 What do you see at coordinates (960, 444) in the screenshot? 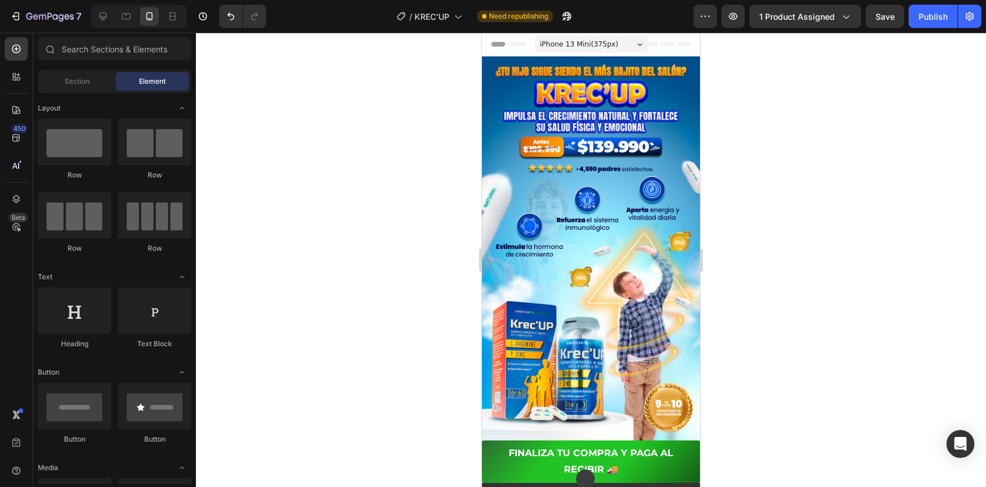
I see `div: Open Intercom Messenger` at bounding box center [960, 444].